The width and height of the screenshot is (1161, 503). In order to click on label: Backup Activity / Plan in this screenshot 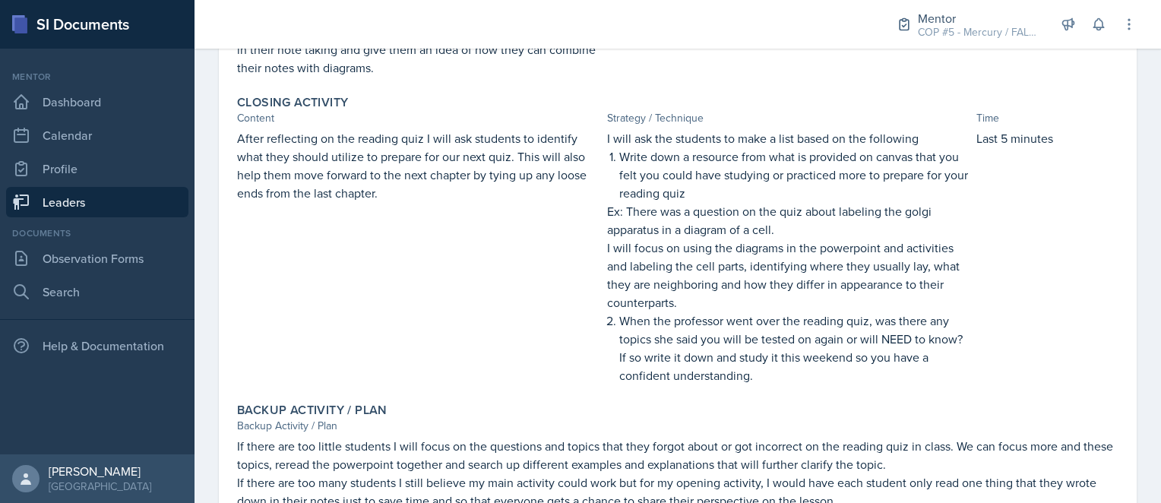, I will do `click(312, 410)`.